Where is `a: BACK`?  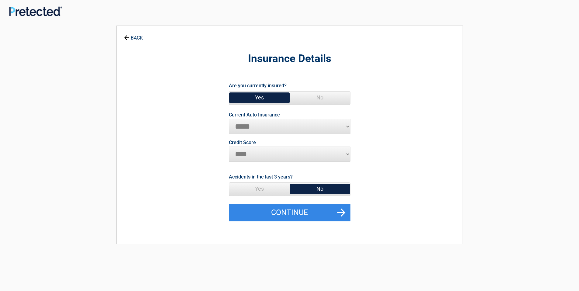
a: BACK is located at coordinates (133, 35).